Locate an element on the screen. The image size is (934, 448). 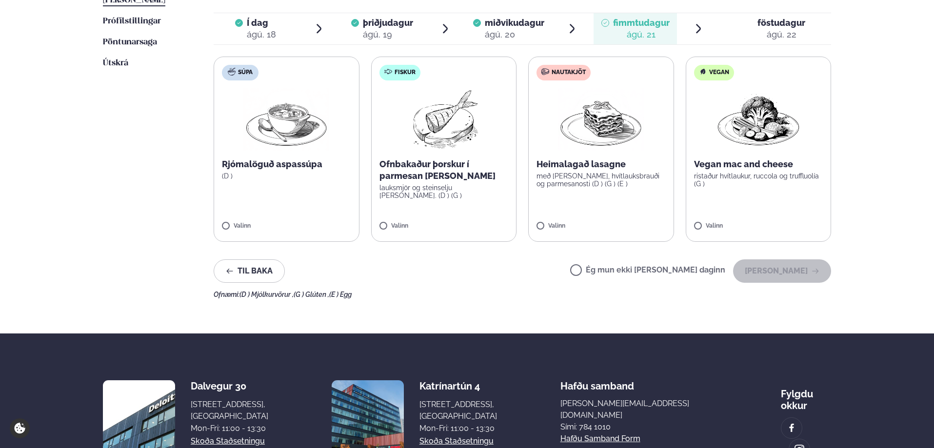
img: Fish.png is located at coordinates (443, 119).